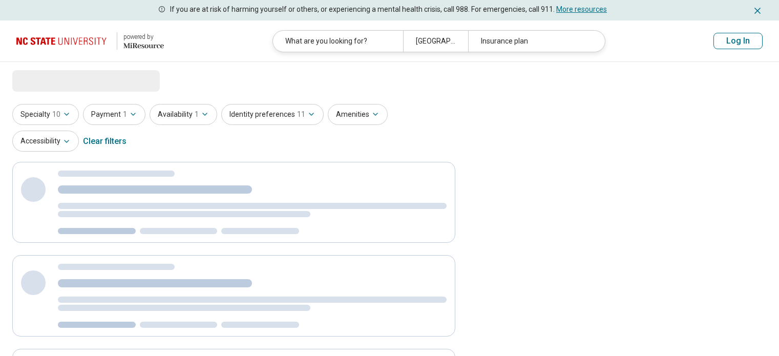 This screenshot has width=779, height=356. Describe the element at coordinates (46, 114) in the screenshot. I see `button: Specialty10` at that location.